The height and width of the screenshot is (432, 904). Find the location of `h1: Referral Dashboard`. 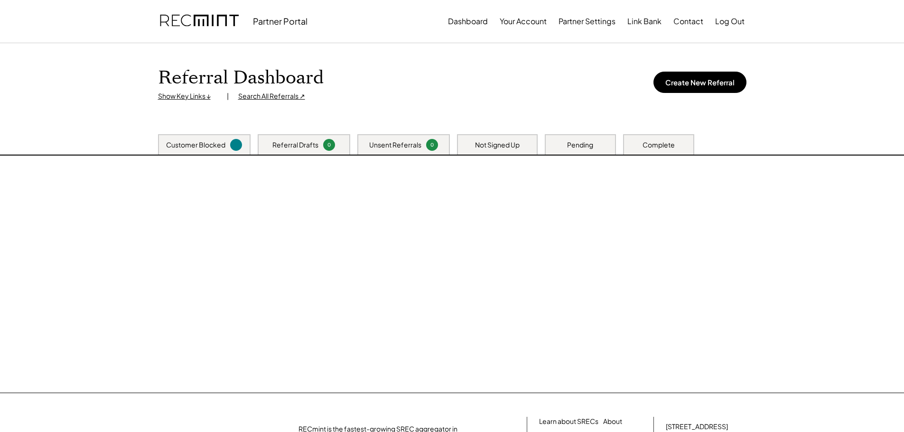

h1: Referral Dashboard is located at coordinates (241, 78).